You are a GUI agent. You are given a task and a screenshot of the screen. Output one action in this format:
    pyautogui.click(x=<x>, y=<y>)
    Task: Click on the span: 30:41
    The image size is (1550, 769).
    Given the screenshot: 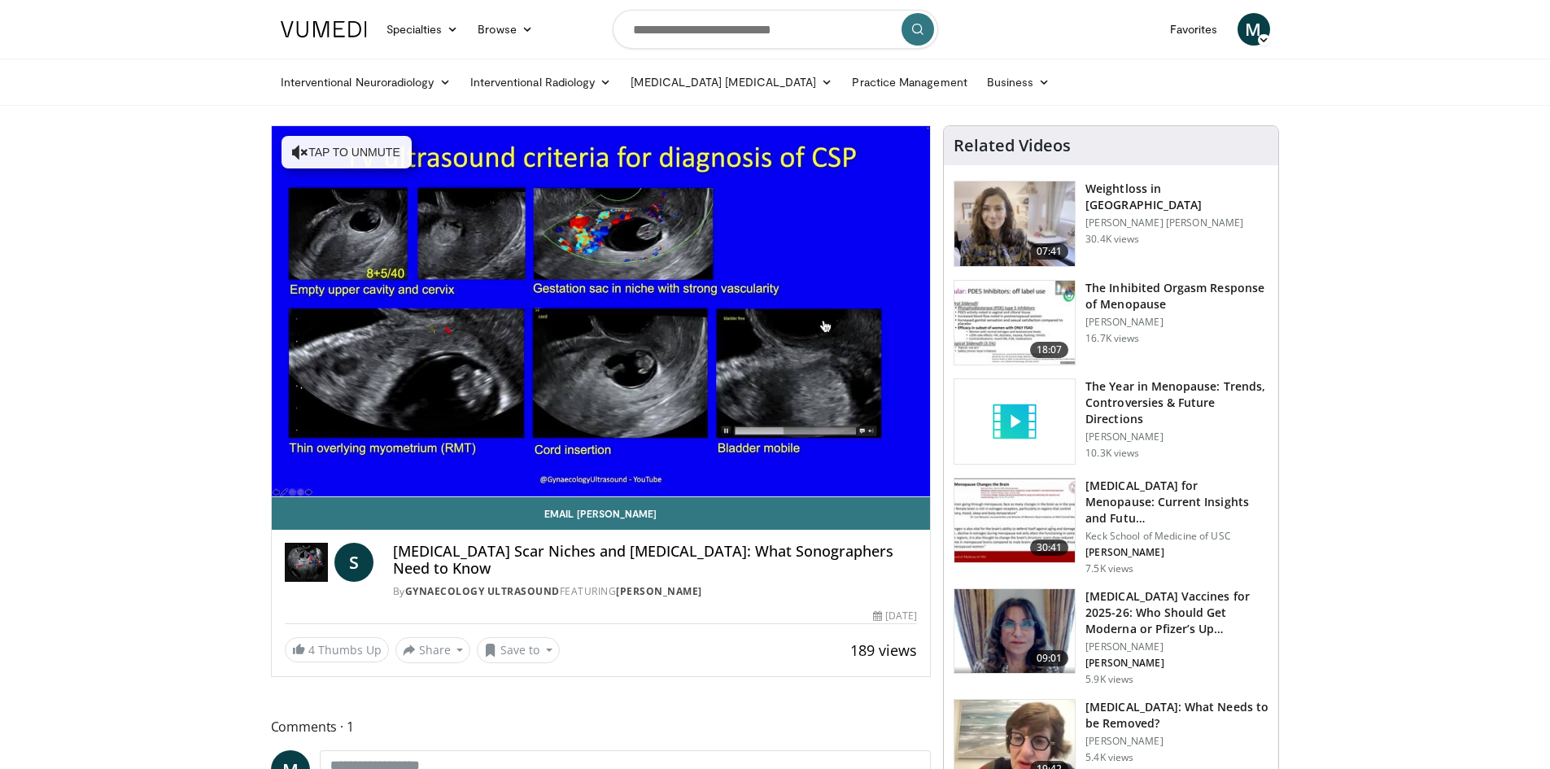 What is the action you would take?
    pyautogui.click(x=1050, y=548)
    